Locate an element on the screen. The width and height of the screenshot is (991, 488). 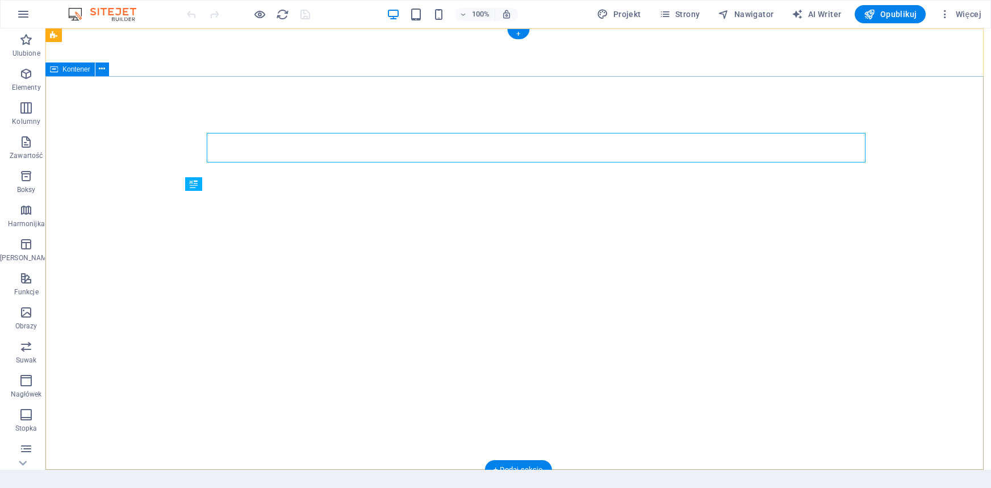
button: Więcej is located at coordinates (960, 14).